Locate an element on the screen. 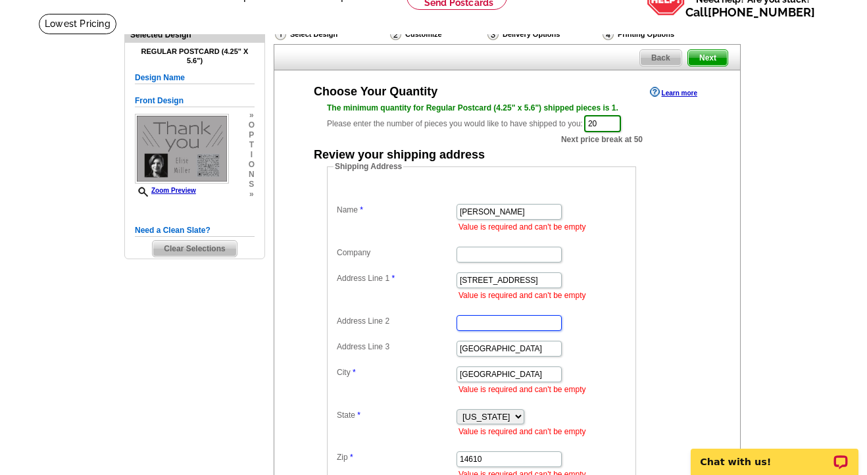 This screenshot has height=475, width=867. label: Address Line 1 is located at coordinates (396, 278).